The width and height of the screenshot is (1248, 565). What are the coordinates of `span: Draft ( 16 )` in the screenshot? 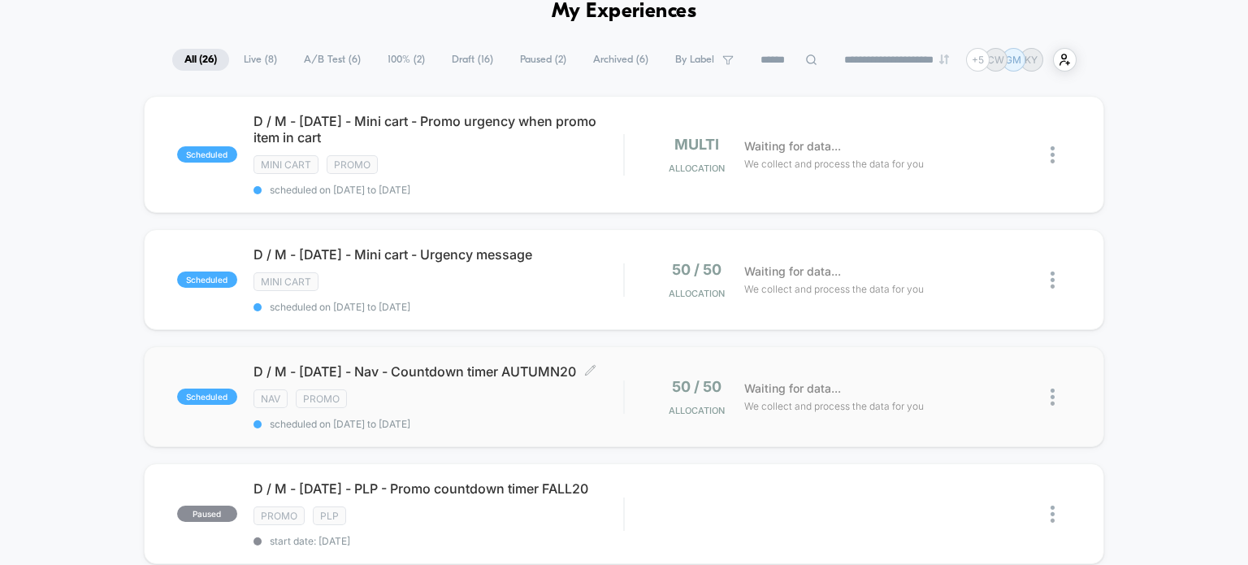 It's located at (472, 59).